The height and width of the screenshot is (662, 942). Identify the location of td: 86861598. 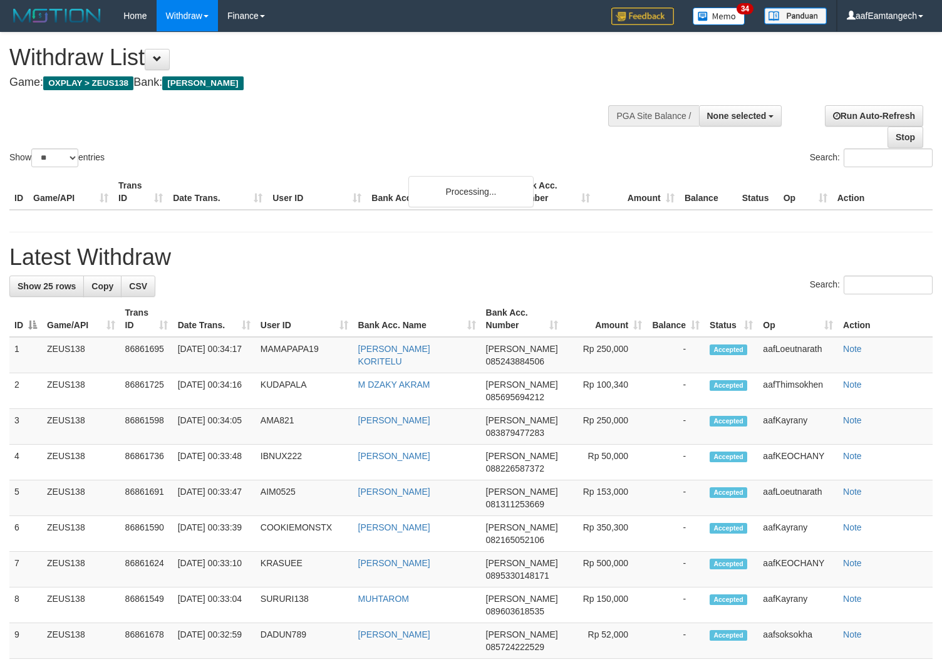
(147, 427).